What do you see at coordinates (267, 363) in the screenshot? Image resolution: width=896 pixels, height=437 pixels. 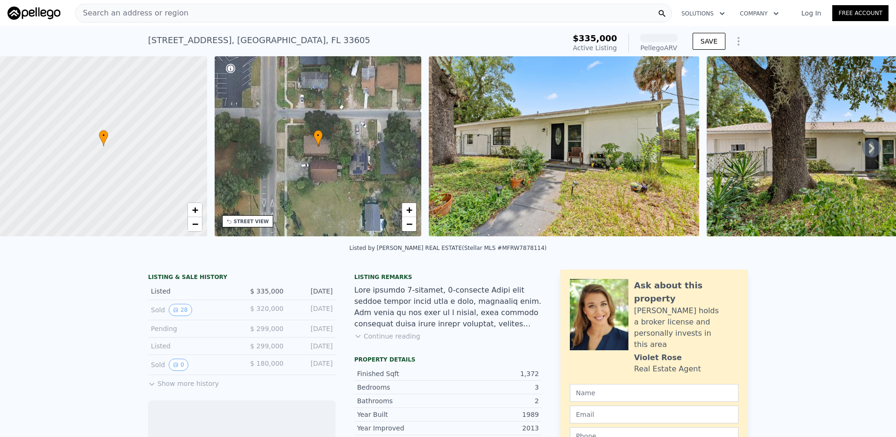 I see `span: $ 180,000` at bounding box center [267, 363].